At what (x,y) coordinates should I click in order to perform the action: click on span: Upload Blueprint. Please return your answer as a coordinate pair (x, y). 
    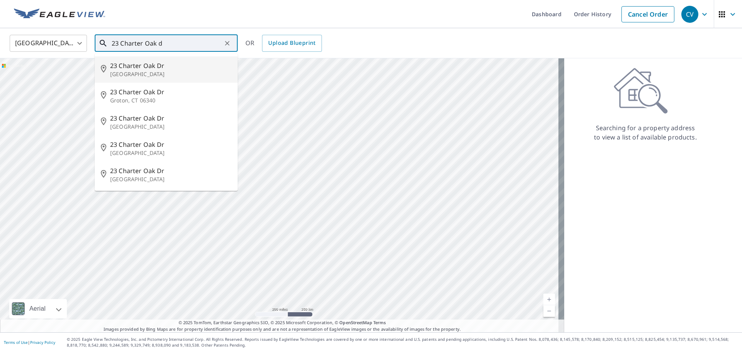
    Looking at the image, I should click on (292, 43).